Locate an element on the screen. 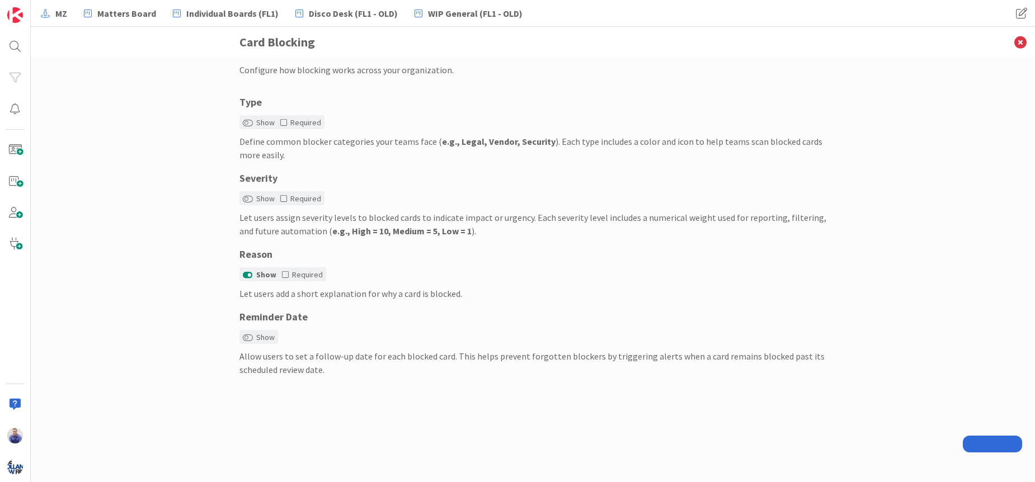 Image resolution: width=1035 pixels, height=482 pixels. span: MZ is located at coordinates (61, 13).